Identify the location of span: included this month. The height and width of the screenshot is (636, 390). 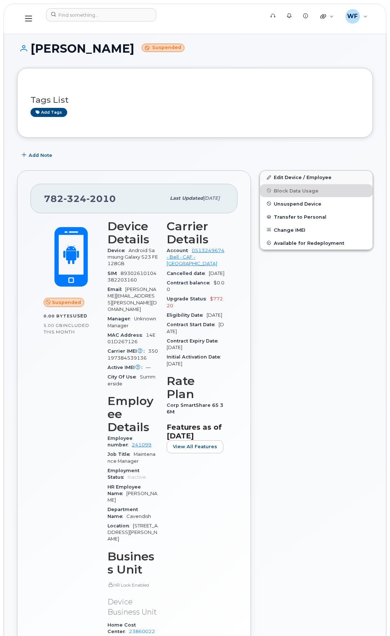
(67, 329).